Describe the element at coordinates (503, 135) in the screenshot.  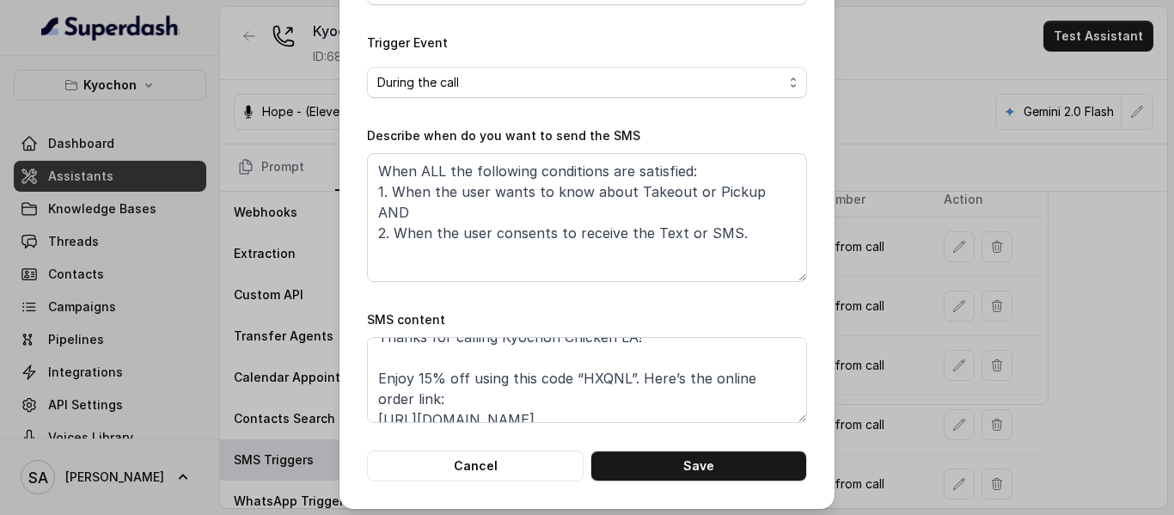
I see `label: Describe when do you want to send the SMS` at that location.